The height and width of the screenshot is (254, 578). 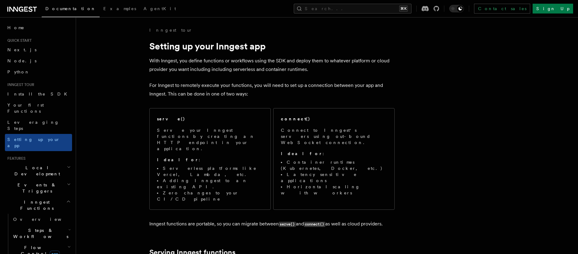 I want to click on a: Your first Functions, so click(x=38, y=108).